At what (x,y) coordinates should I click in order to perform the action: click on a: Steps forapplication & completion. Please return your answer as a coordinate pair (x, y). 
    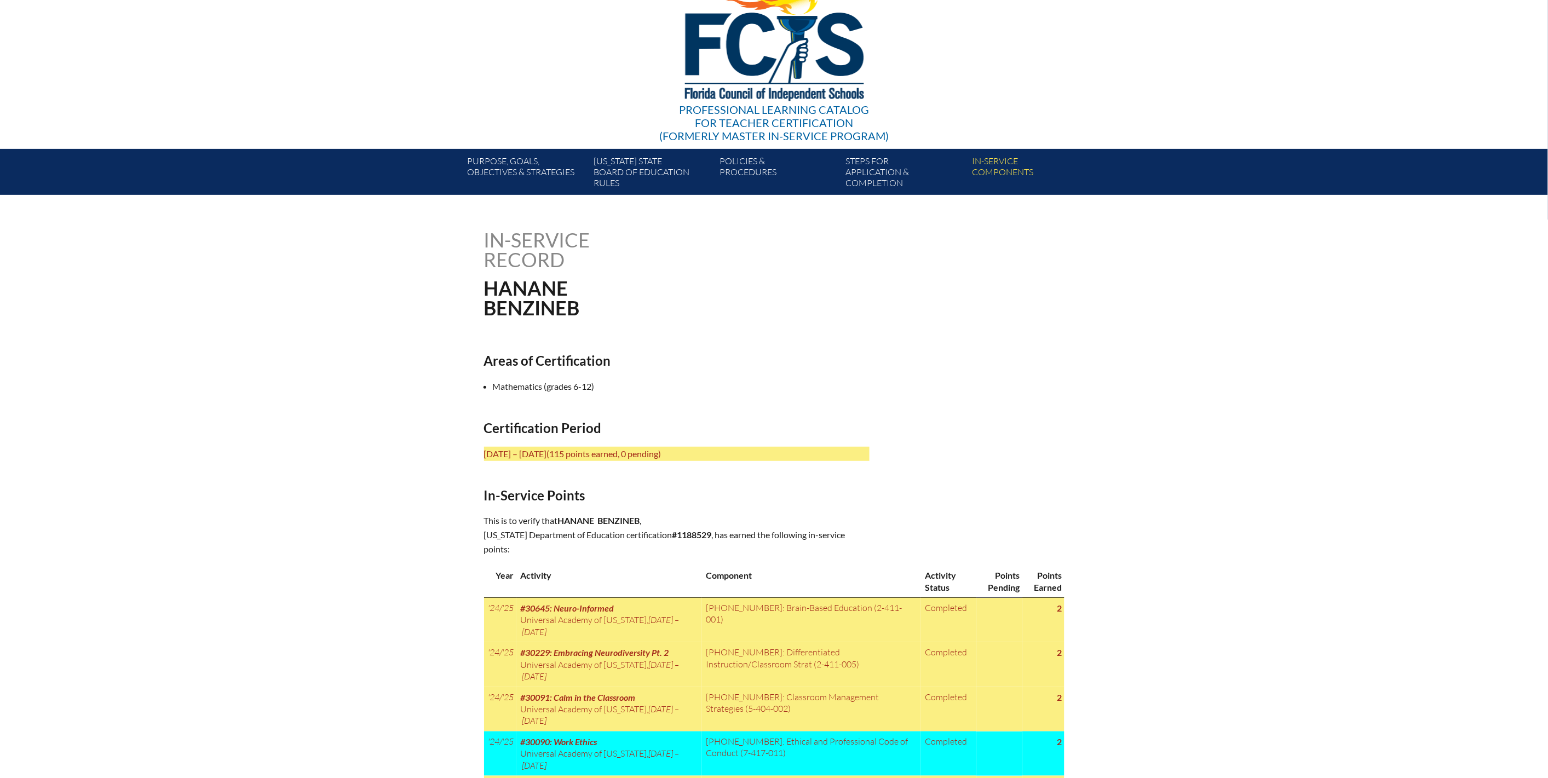
    Looking at the image, I should click on (905, 174).